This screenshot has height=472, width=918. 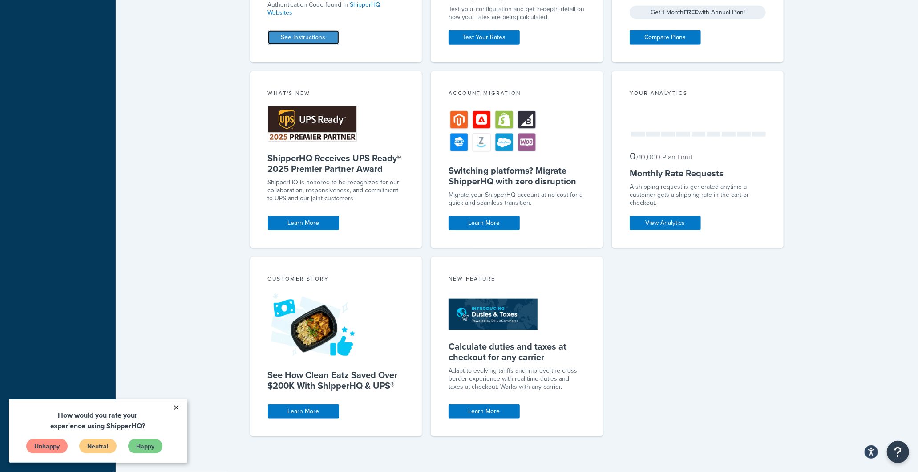 What do you see at coordinates (336, 279) in the screenshot?
I see `div: Customer Story` at bounding box center [336, 279].